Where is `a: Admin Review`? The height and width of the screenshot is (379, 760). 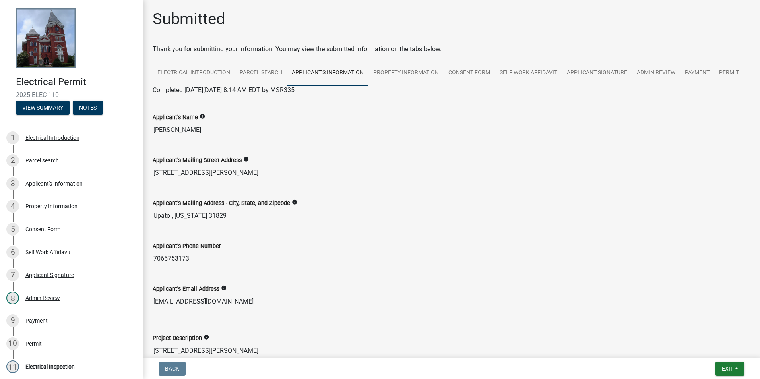 a: Admin Review is located at coordinates (656, 73).